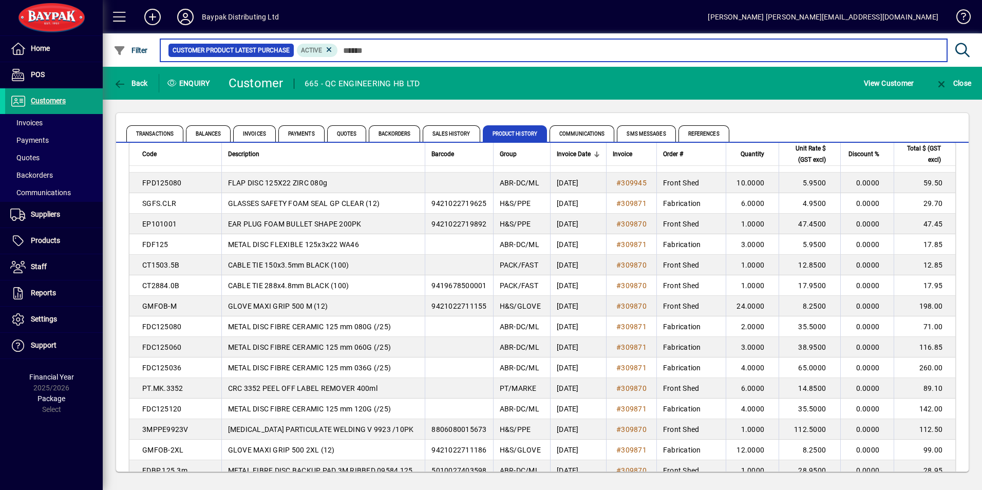 This screenshot has width=982, height=490. Describe the element at coordinates (54, 267) in the screenshot. I see `a: Staff` at that location.